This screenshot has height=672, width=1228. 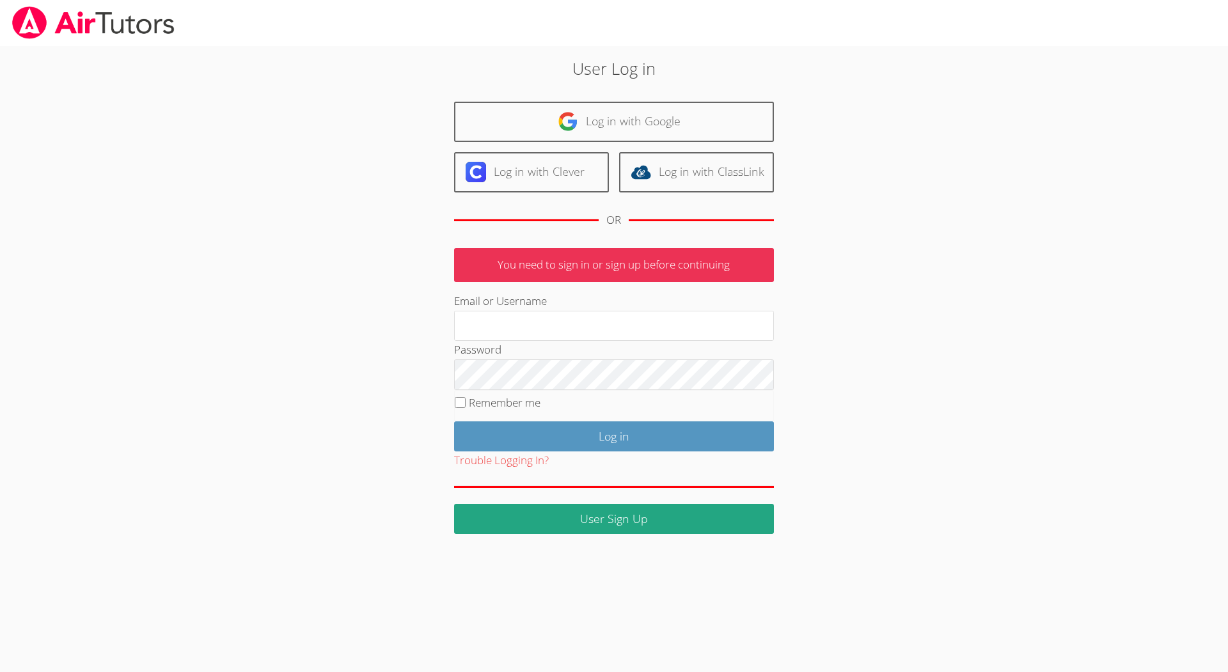 I want to click on img: google-logo-50288ca7cdecda66e5e0955fdab243c47b7ad437acaf1139b6f446037453330a.svg, so click(x=568, y=122).